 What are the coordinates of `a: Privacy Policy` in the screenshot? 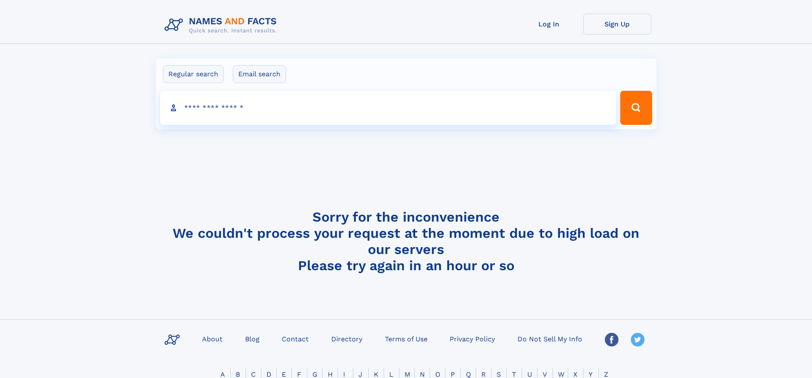 It's located at (472, 338).